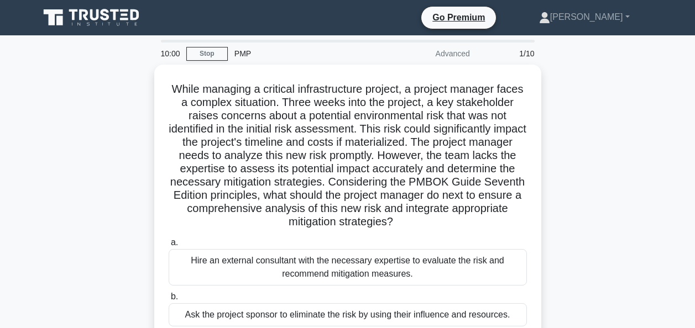 The height and width of the screenshot is (328, 695). What do you see at coordinates (174, 296) in the screenshot?
I see `span: b.` at bounding box center [174, 296].